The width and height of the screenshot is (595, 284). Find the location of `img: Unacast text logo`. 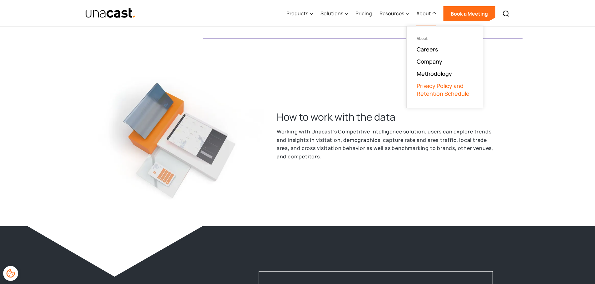

img: Unacast text logo is located at coordinates (110, 13).